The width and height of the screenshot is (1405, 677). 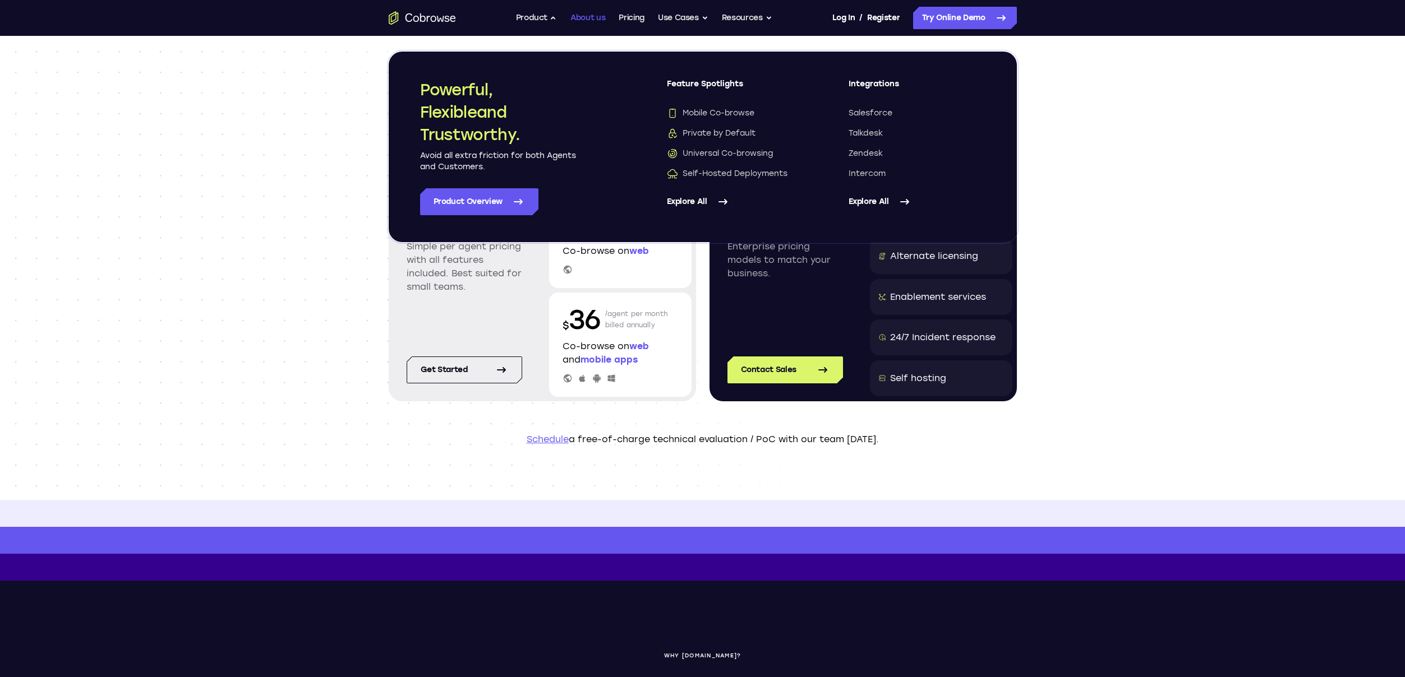 I want to click on a: Get started, so click(x=464, y=370).